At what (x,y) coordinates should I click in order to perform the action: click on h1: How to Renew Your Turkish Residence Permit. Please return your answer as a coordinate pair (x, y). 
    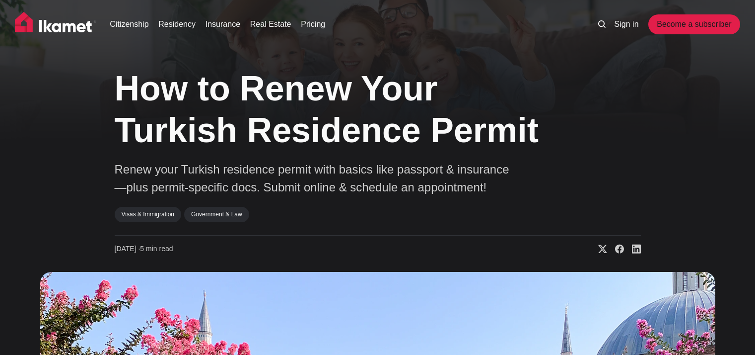
    Looking at the image, I should click on (328, 109).